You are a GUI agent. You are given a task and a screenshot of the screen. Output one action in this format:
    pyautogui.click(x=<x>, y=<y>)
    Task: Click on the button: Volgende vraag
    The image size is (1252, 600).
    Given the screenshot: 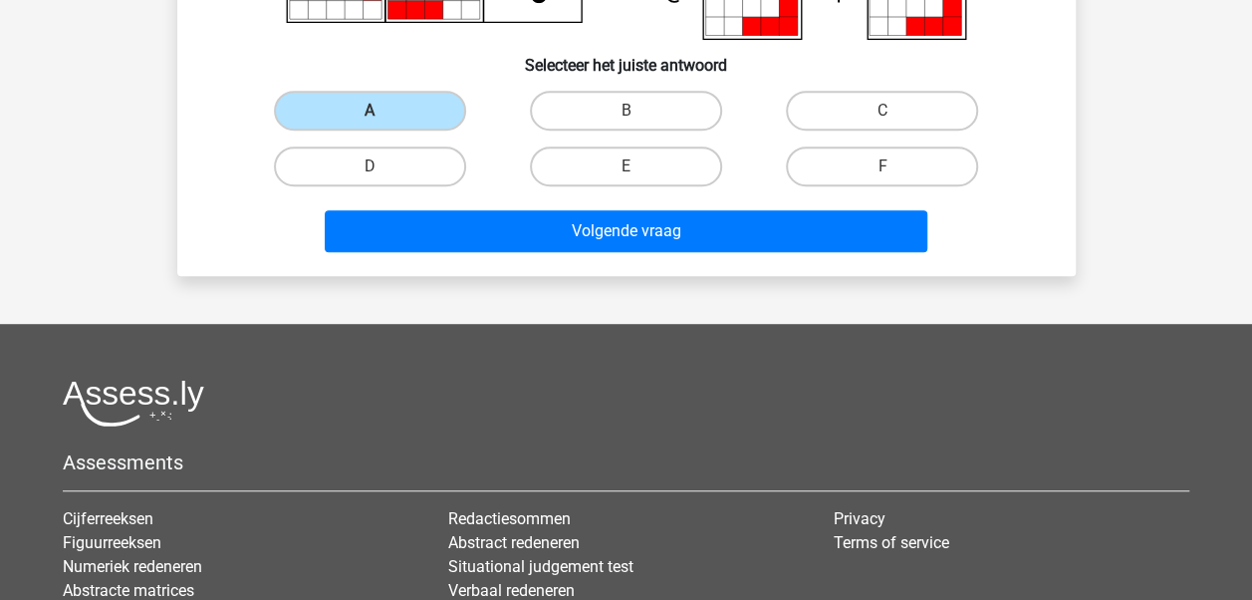 What is the action you would take?
    pyautogui.click(x=625, y=231)
    